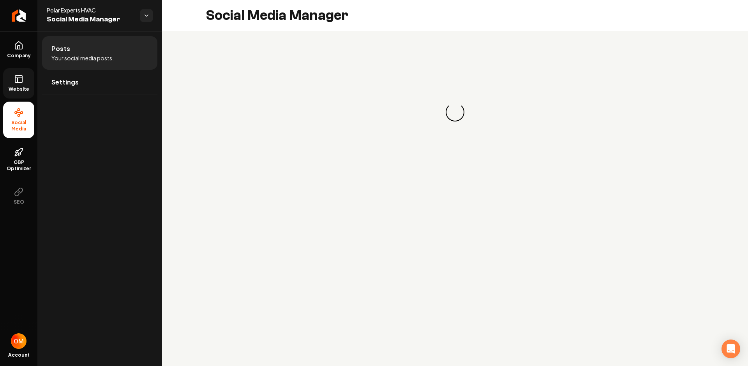 The image size is (748, 366). I want to click on span: Social Media, so click(19, 126).